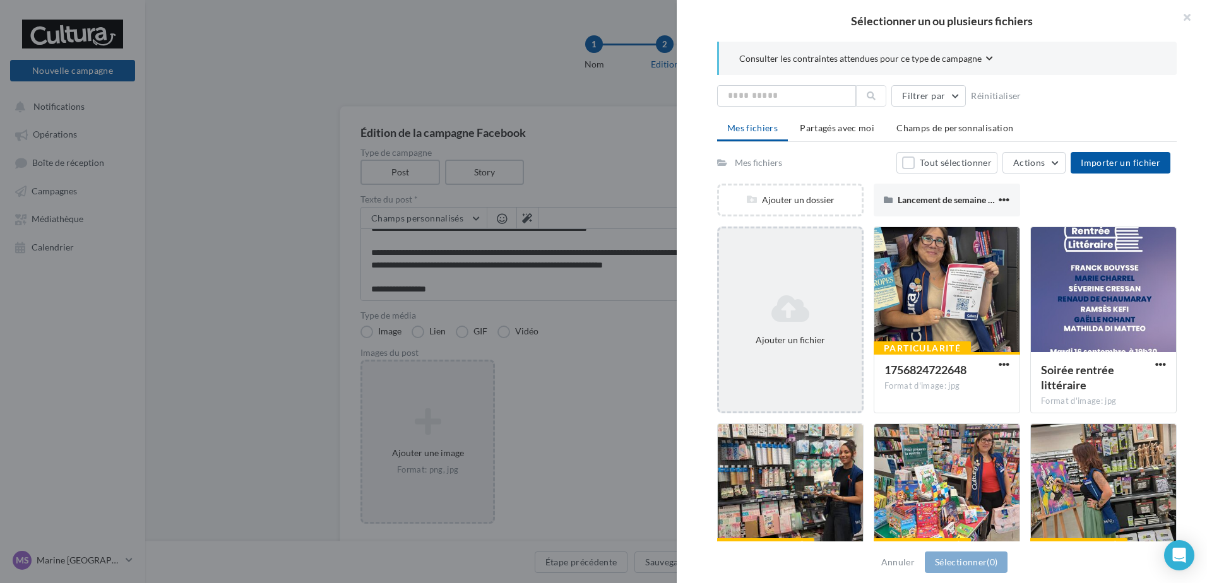 Image resolution: width=1207 pixels, height=583 pixels. I want to click on button: Réinitialiser, so click(996, 96).